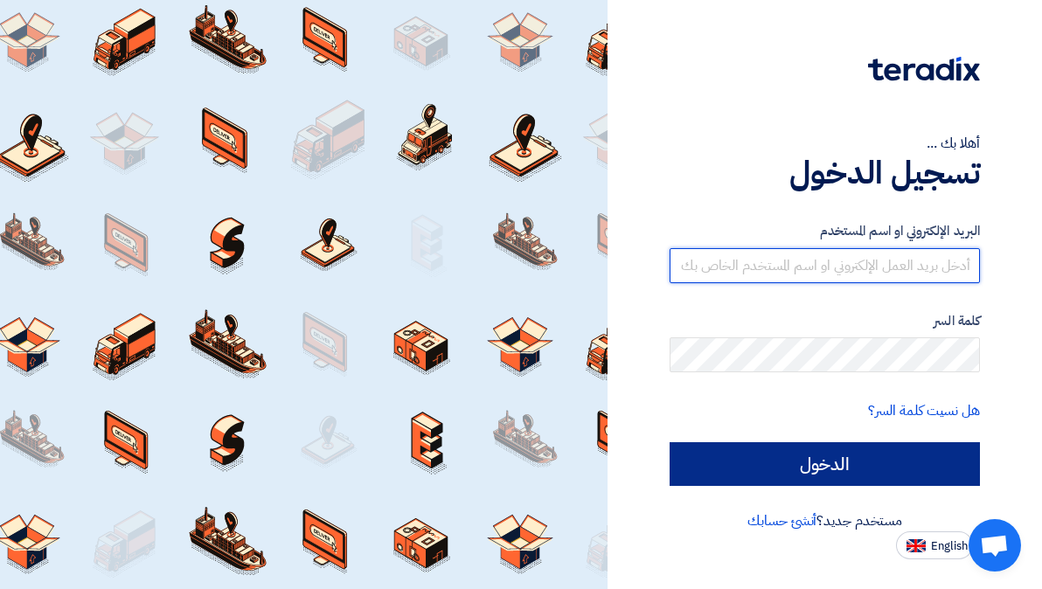  What do you see at coordinates (782, 521) in the screenshot?
I see `a: أنشئ حسابك` at bounding box center [782, 521].